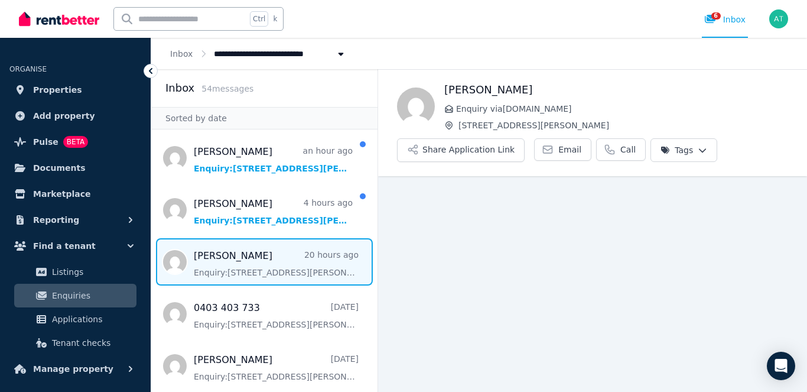  I want to click on span: Reporting, so click(56, 220).